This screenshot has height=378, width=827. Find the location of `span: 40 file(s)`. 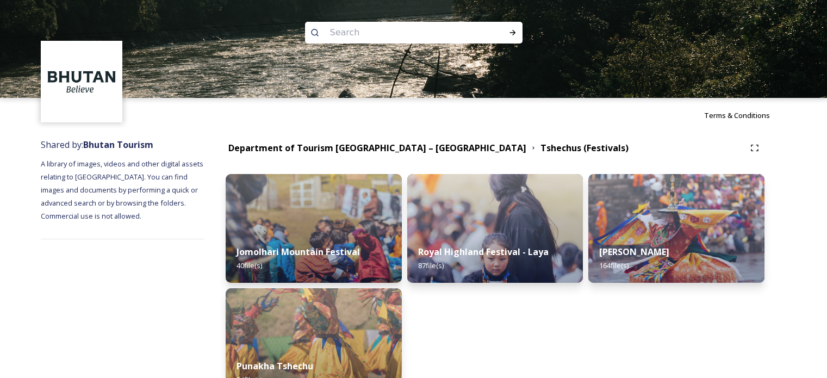

span: 40 file(s) is located at coordinates (249, 265).